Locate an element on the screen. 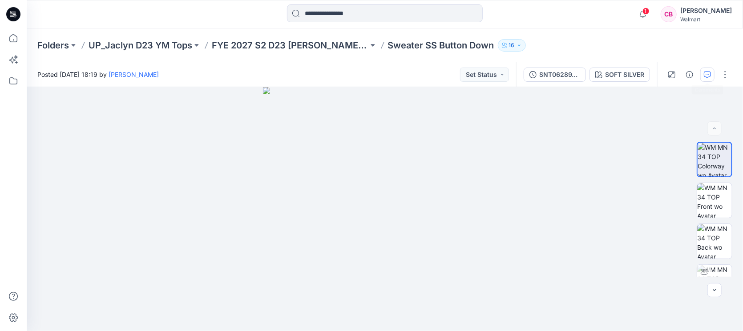 This screenshot has width=743, height=331. div: SNT06289_ADM_Mens Sweater SS Button Down is located at coordinates (560, 75).